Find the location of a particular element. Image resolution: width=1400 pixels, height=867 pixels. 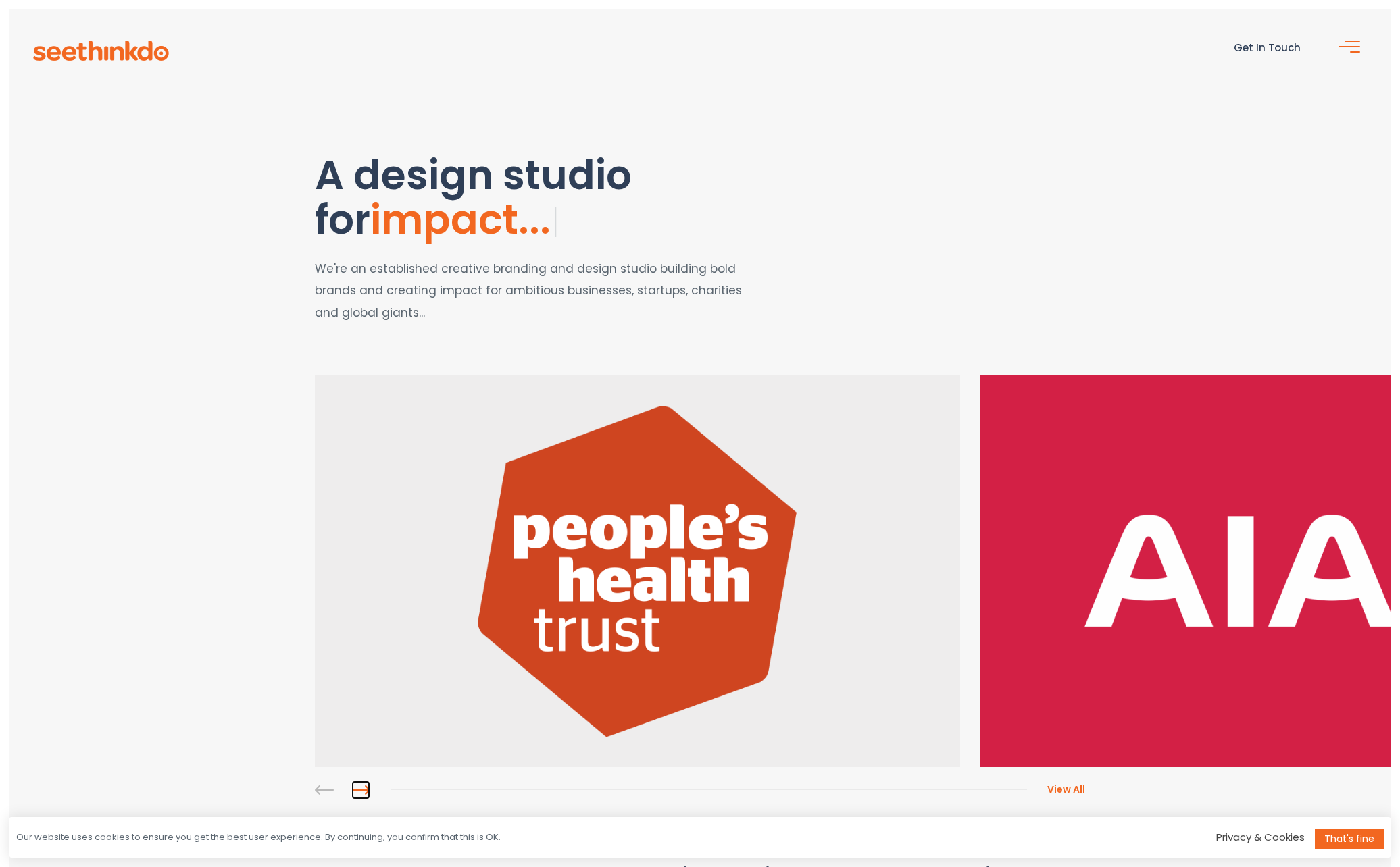

a: Get In Touch is located at coordinates (1267, 47).